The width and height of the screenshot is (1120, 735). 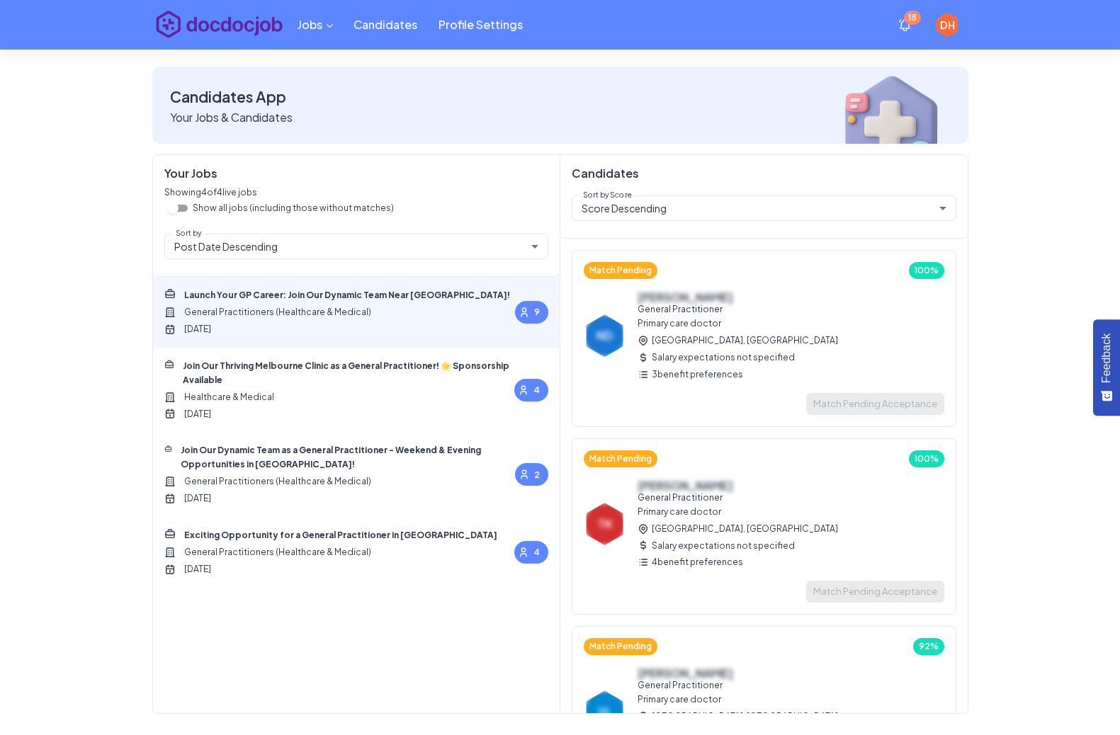 What do you see at coordinates (947, 25) in the screenshot?
I see `button: profile` at bounding box center [947, 25].